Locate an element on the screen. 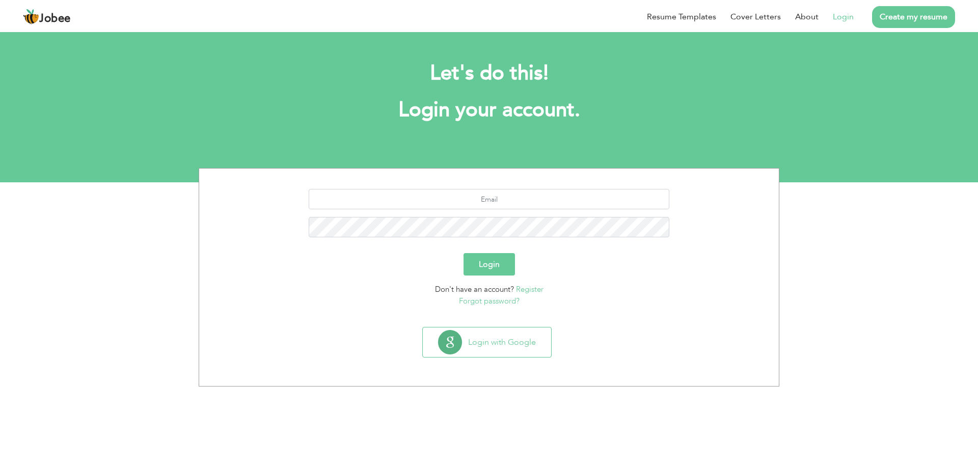 The width and height of the screenshot is (978, 468). h2: Let's do this! is located at coordinates (489, 73).